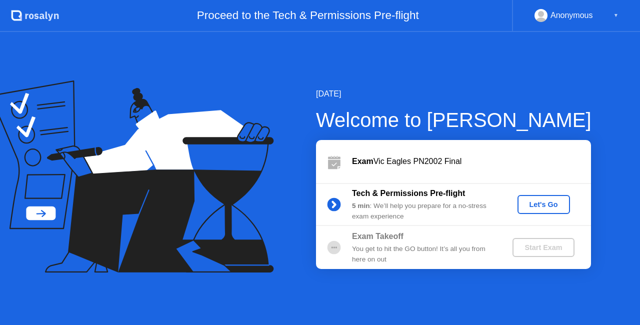 This screenshot has height=325, width=640. What do you see at coordinates (424, 211) in the screenshot?
I see `div: : We’ll help you prepare for a no-stress exam experience` at bounding box center [424, 211].